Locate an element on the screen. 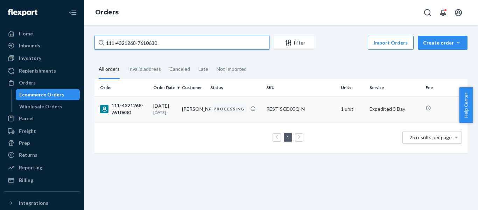 The image size is (478, 210). div: Billing is located at coordinates (26, 180).